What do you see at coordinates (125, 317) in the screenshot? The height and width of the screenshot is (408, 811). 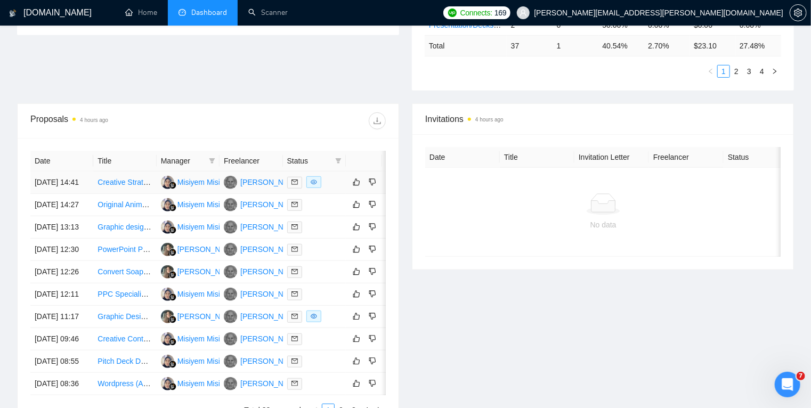 I see `td: Graphic Designer` at bounding box center [125, 317].